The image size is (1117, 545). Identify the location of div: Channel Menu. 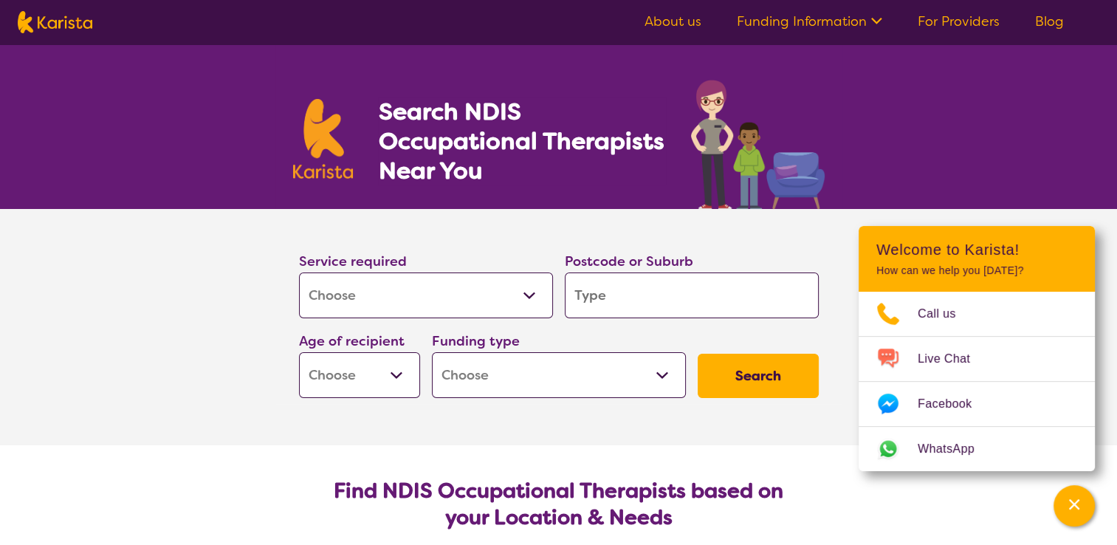
(976, 348).